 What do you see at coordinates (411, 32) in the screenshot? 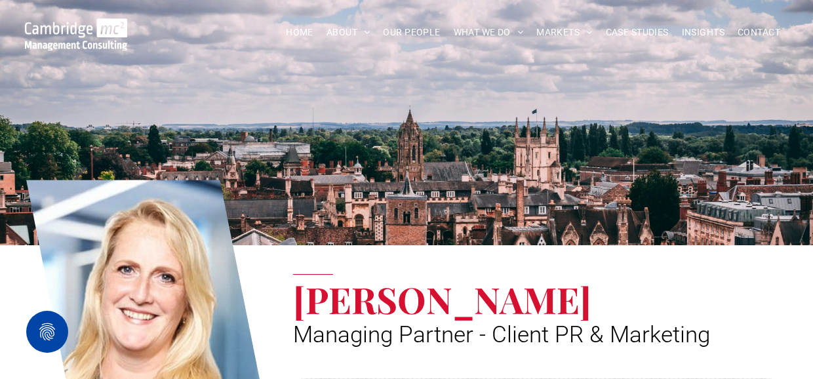
I see `a: OUR PEOPLE` at bounding box center [411, 32].